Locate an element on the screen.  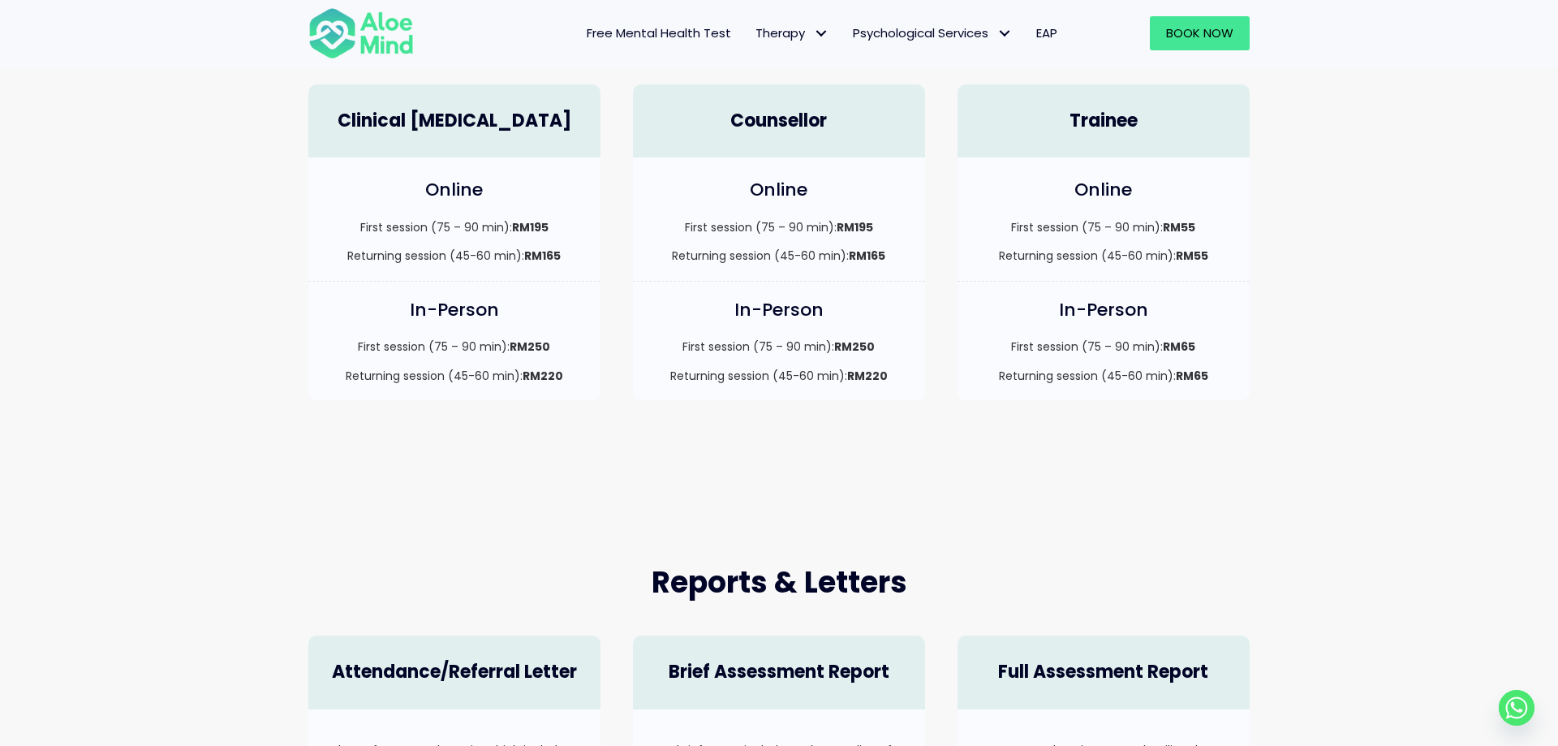
h4: Brief Assessment Report is located at coordinates (779, 672).